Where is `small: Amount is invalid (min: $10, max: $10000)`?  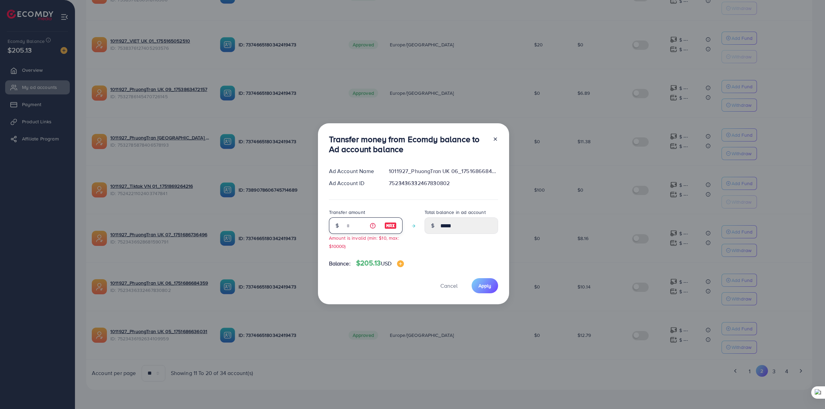
small: Amount is invalid (min: $10, max: $10000) is located at coordinates (364, 242).